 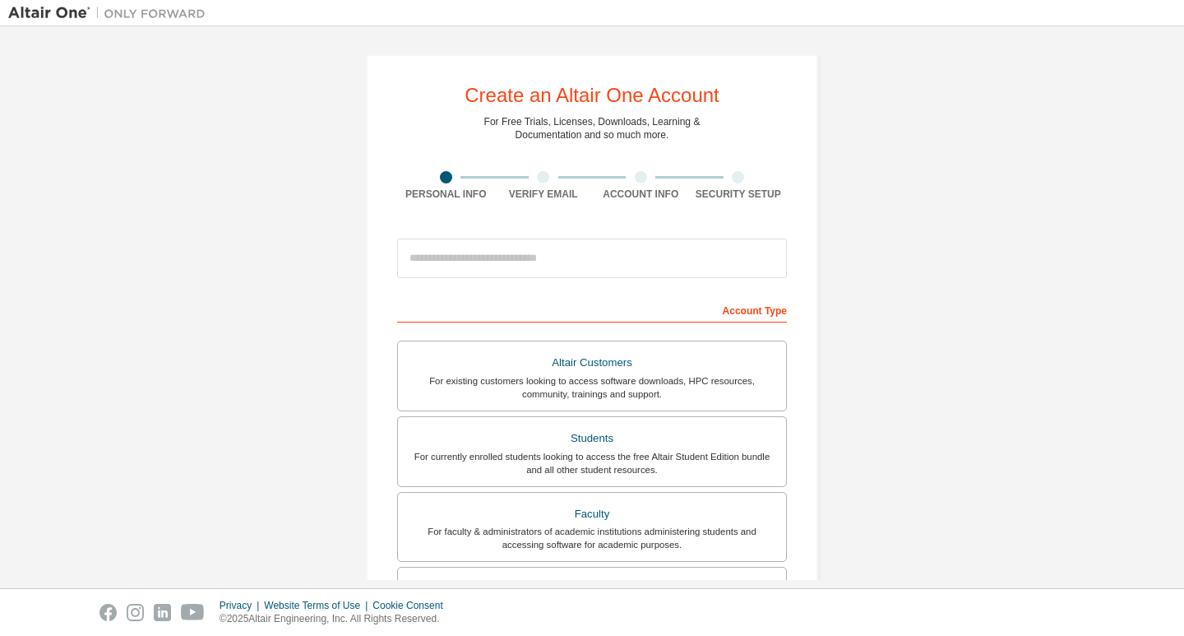 I want to click on div: Cookie Consent, so click(x=412, y=605).